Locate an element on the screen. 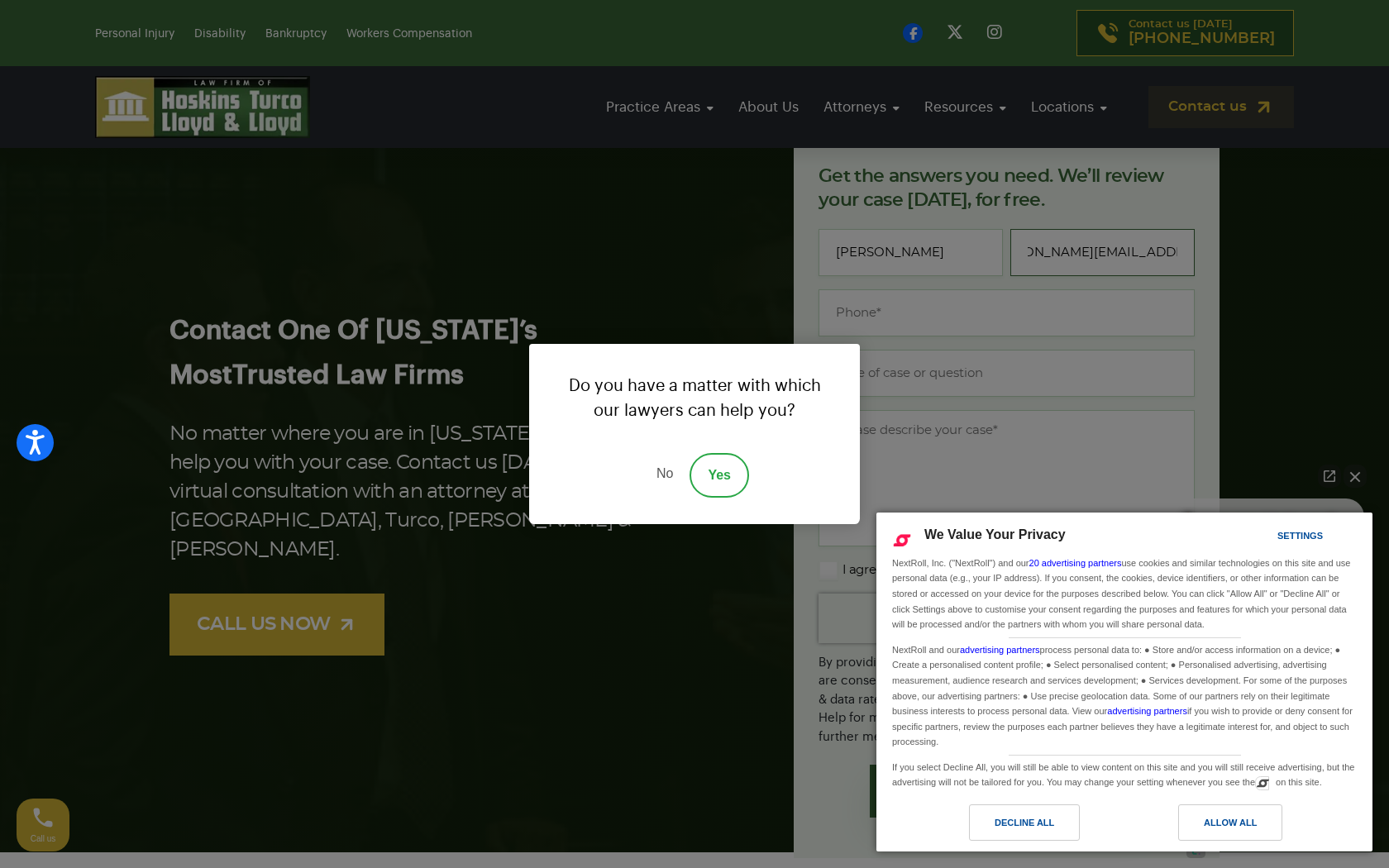 The height and width of the screenshot is (868, 1389). a: Decline is located at coordinates (665, 476).